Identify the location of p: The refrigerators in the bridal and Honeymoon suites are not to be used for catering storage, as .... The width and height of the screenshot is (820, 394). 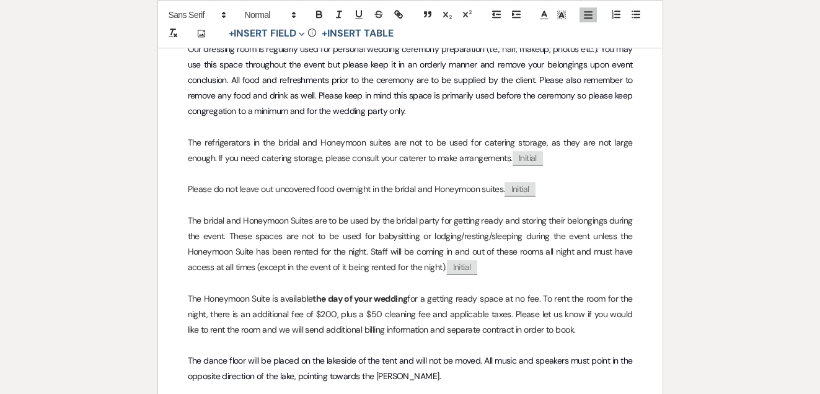
(410, 151).